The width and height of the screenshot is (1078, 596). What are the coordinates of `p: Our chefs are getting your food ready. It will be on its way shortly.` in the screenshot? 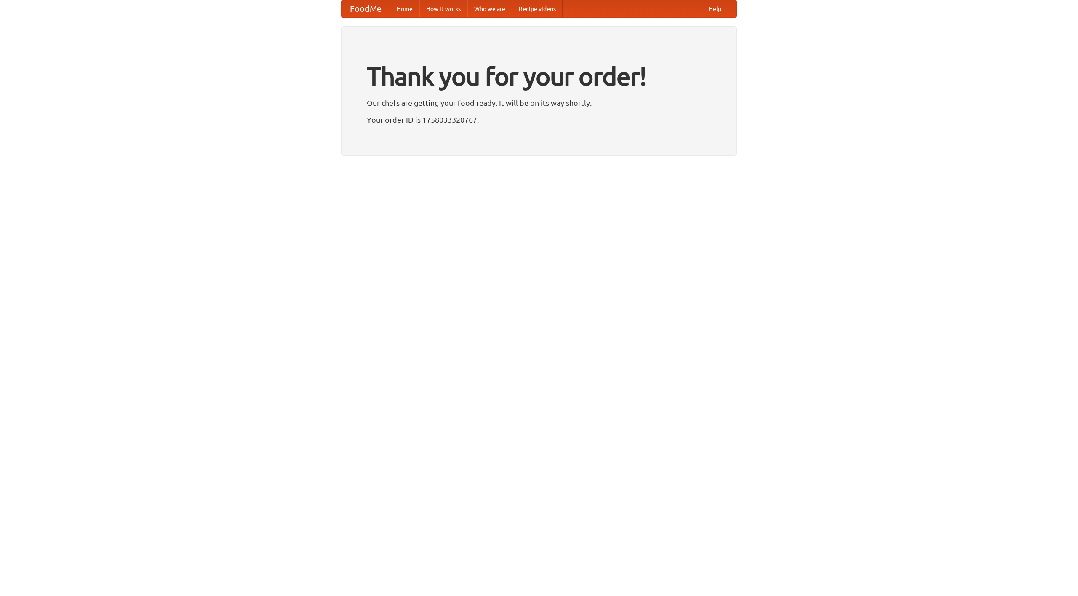 It's located at (539, 103).